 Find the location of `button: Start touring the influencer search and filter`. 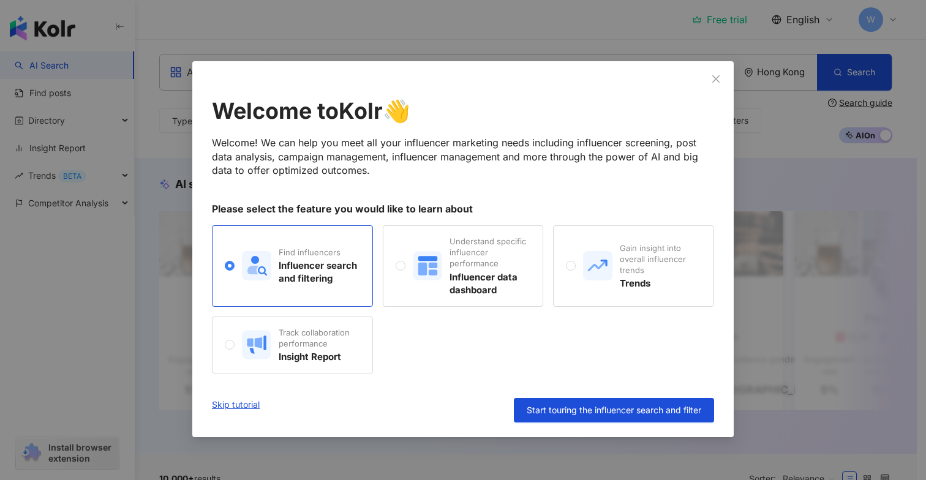

button: Start touring the influencer search and filter is located at coordinates (614, 410).